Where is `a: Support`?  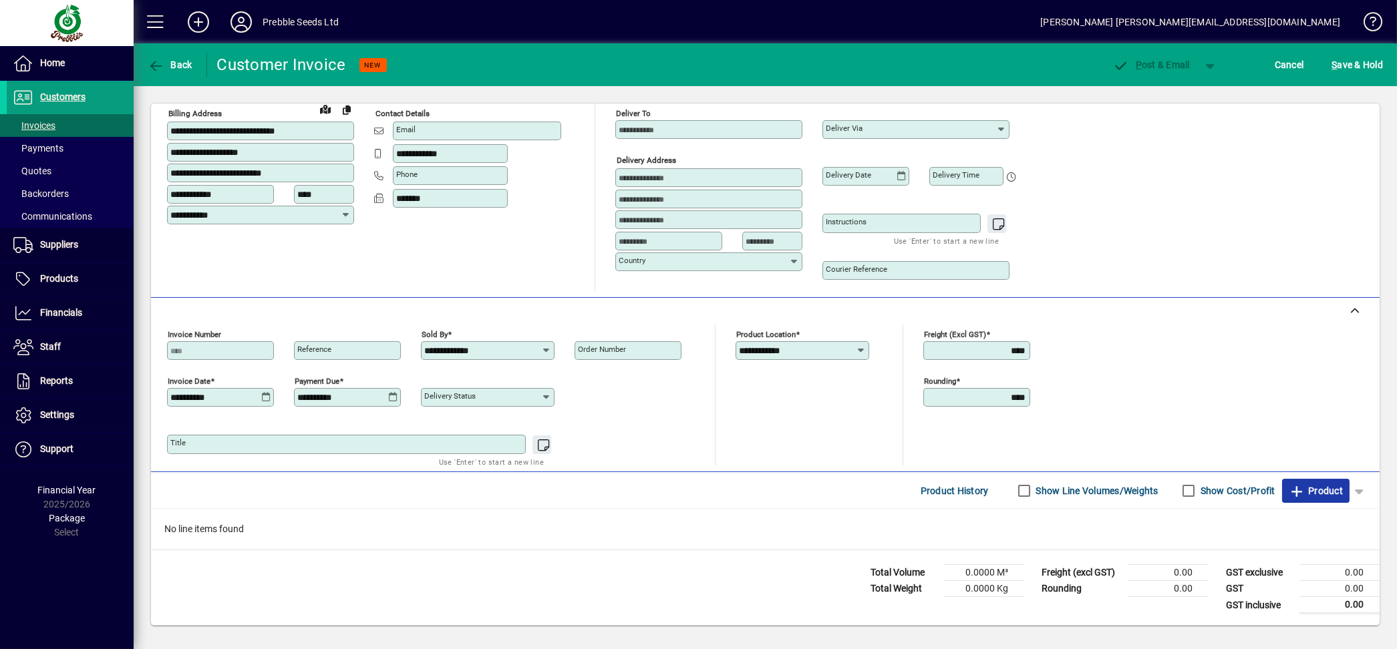 a: Support is located at coordinates (70, 450).